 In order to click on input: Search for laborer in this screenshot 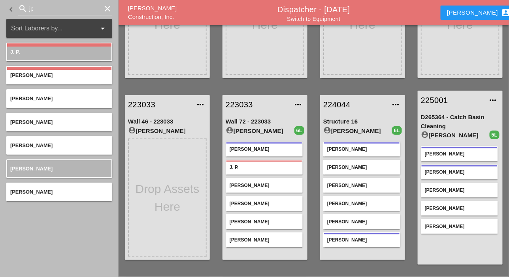, I will do `click(65, 9)`.